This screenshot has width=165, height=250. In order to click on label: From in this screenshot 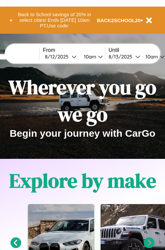, I will do `click(74, 50)`.